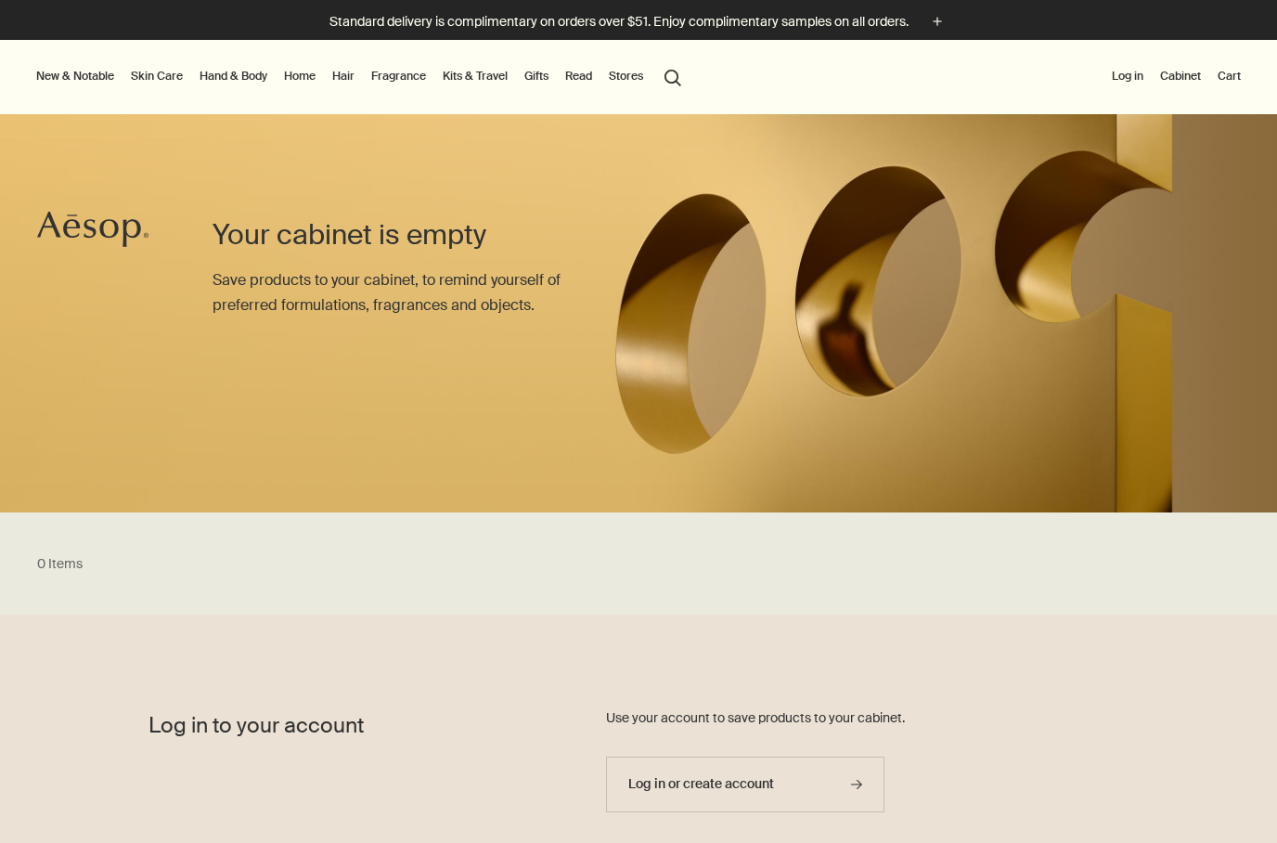  I want to click on button: Standard delivery is complimentary on orders over $51. Enjoy complimentary samples on all orders., so click(639, 21).